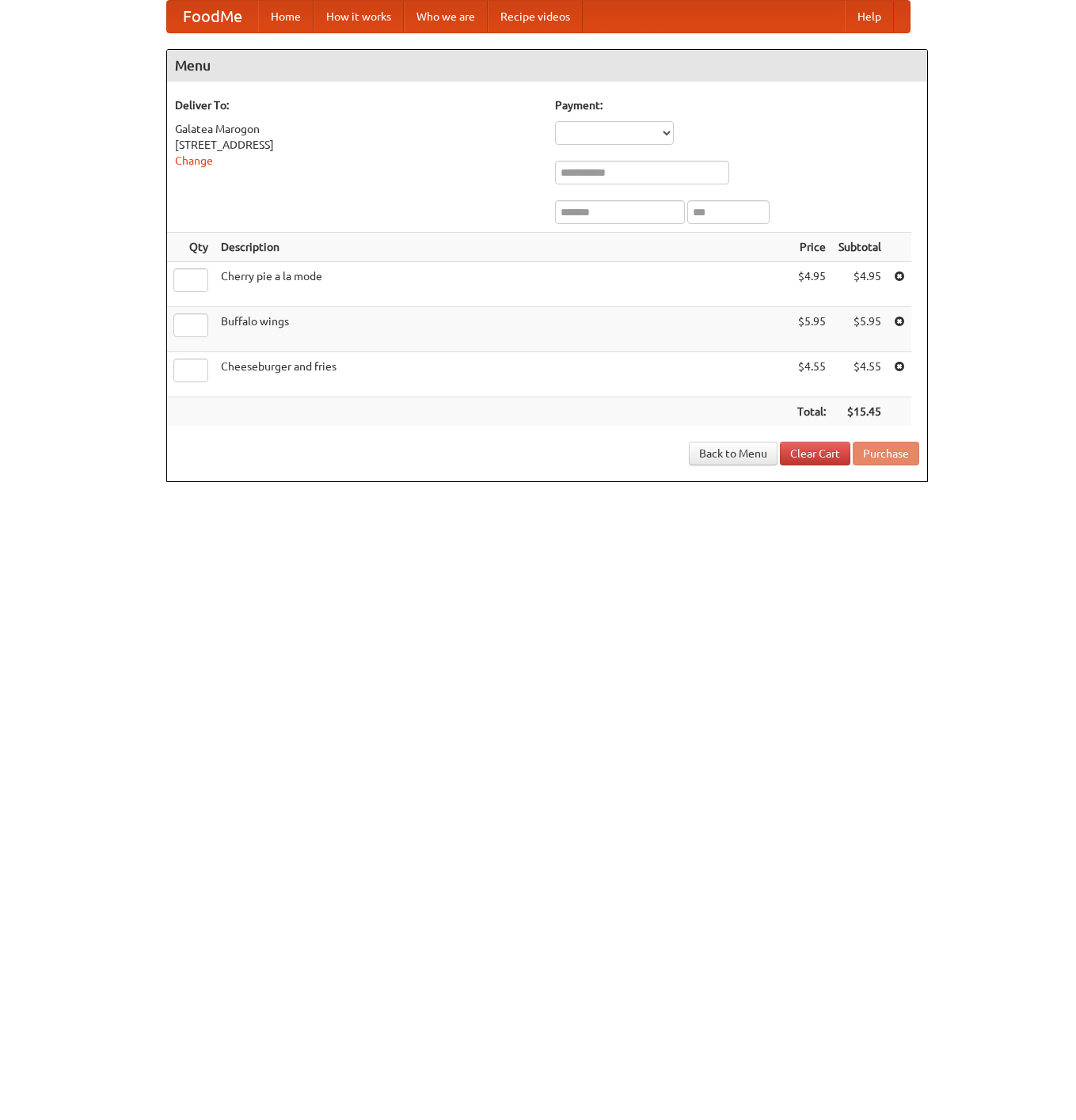 The height and width of the screenshot is (1120, 1076). What do you see at coordinates (860, 412) in the screenshot?
I see `th: $15.45` at bounding box center [860, 412].